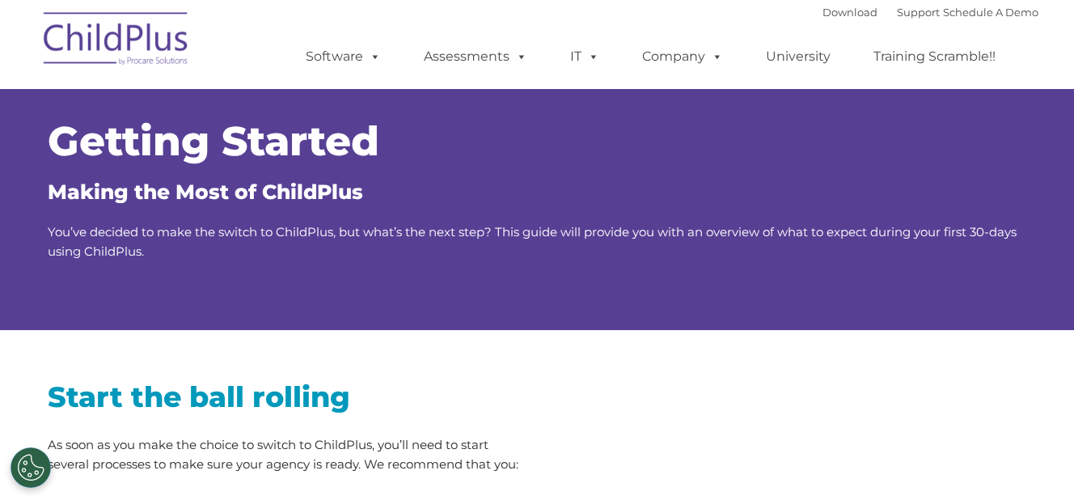 This screenshot has width=1074, height=496. Describe the element at coordinates (214, 141) in the screenshot. I see `span: Getting Started` at that location.